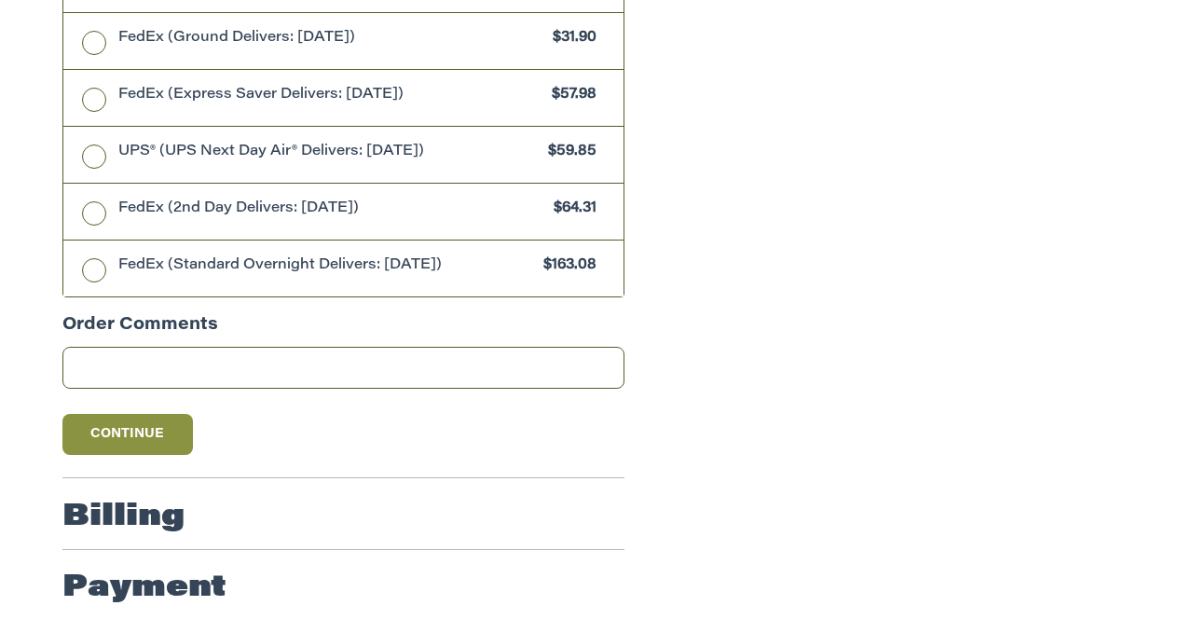 Image resolution: width=1179 pixels, height=633 pixels. Describe the element at coordinates (144, 588) in the screenshot. I see `h2: Payment` at that location.